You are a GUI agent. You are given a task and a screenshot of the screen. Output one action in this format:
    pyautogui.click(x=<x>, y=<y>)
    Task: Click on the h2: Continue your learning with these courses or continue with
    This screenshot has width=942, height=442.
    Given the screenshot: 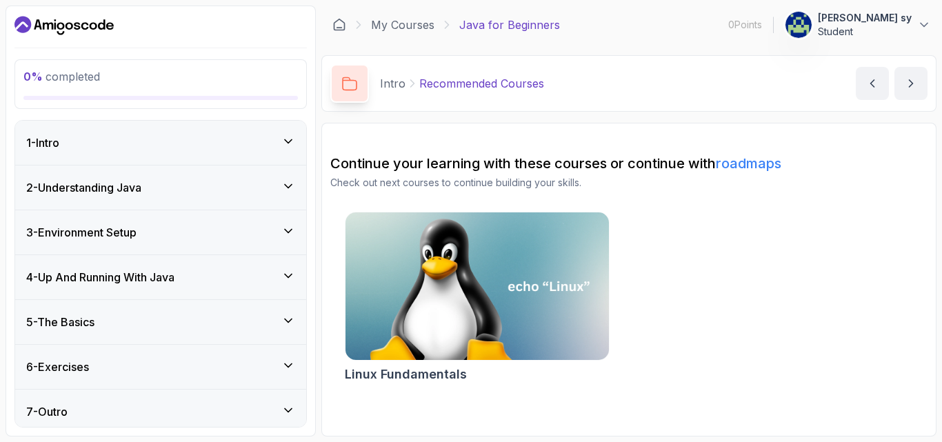 What is the action you would take?
    pyautogui.click(x=629, y=163)
    